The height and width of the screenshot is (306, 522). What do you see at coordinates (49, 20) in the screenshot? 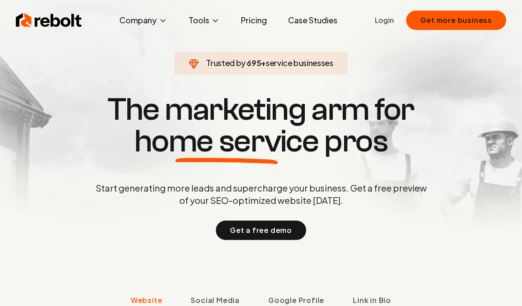
I see `img: Rebolt Logo` at bounding box center [49, 20].